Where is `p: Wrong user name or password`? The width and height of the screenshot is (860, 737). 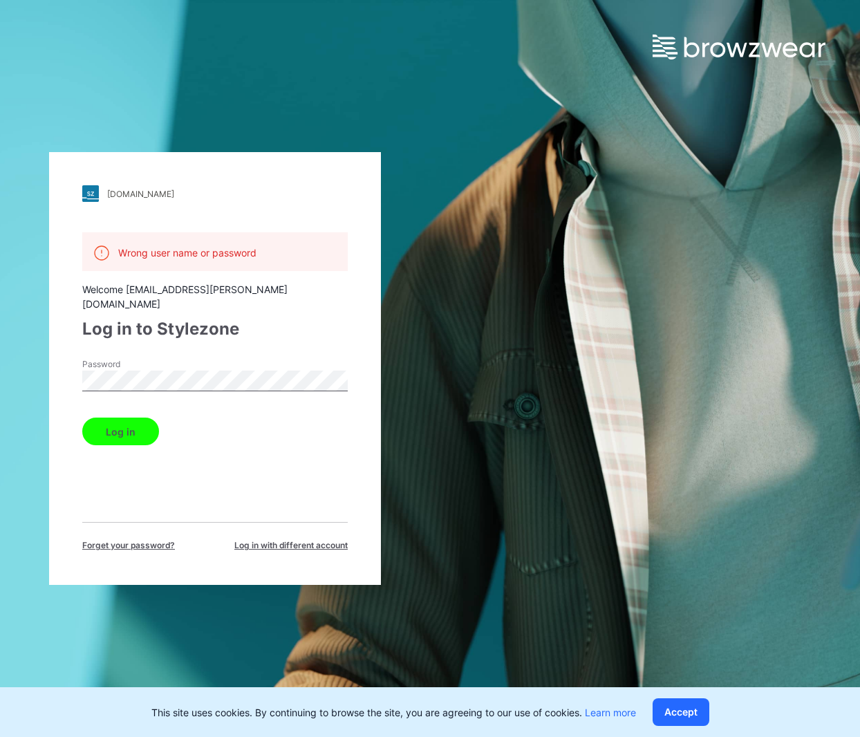 p: Wrong user name or password is located at coordinates (187, 252).